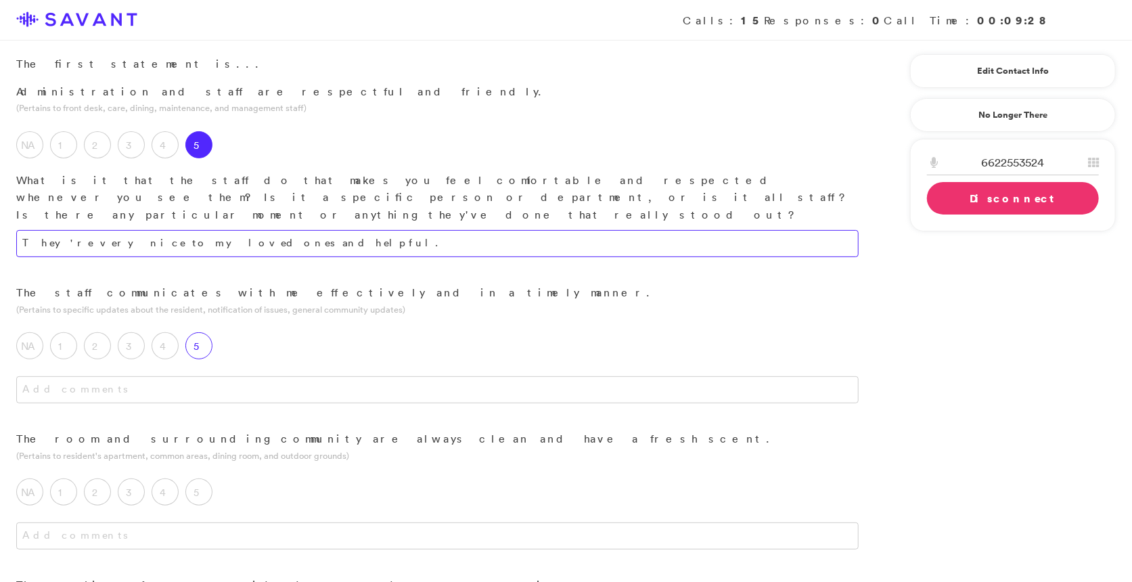 Image resolution: width=1132 pixels, height=582 pixels. I want to click on p: (Pertains to specific updates about the resident, notification of issues, general community updates), so click(437, 309).